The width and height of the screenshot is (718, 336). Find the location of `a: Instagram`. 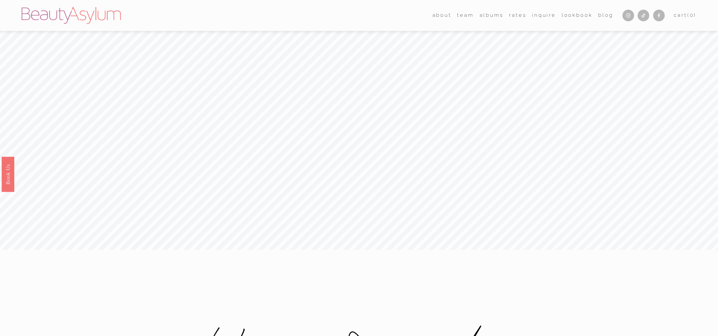

a: Instagram is located at coordinates (628, 15).